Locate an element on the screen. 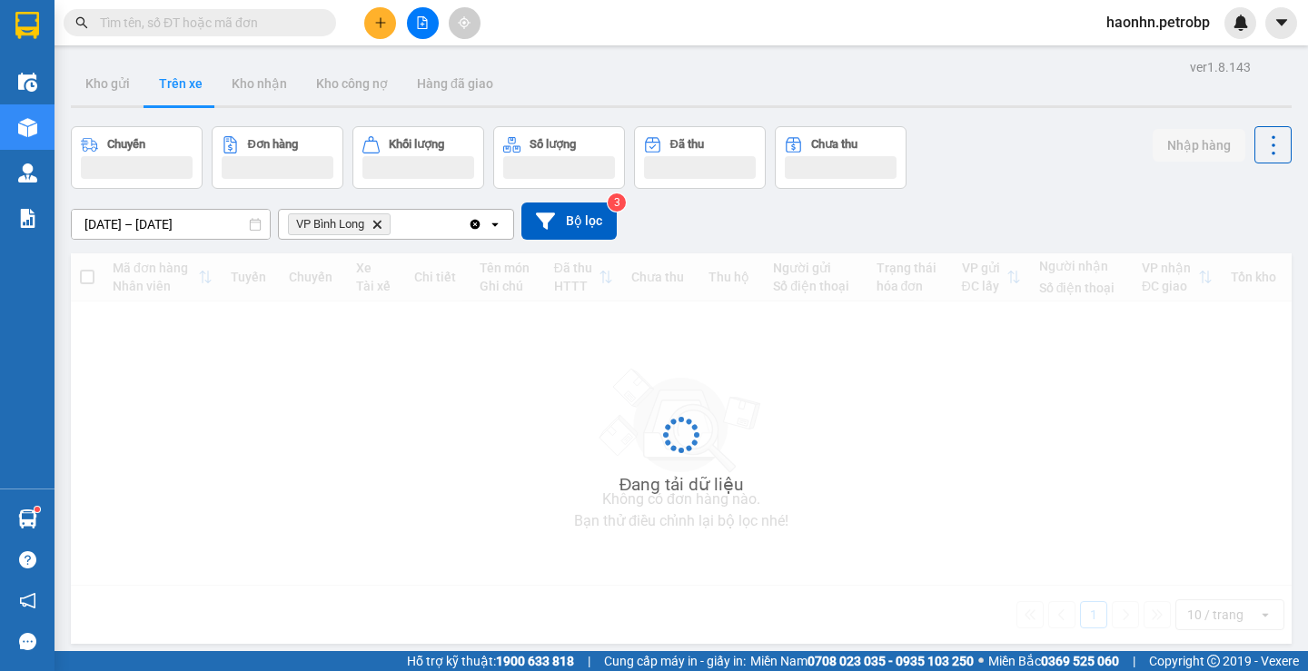 The width and height of the screenshot is (1308, 671). button: Đã thu is located at coordinates (699, 157).